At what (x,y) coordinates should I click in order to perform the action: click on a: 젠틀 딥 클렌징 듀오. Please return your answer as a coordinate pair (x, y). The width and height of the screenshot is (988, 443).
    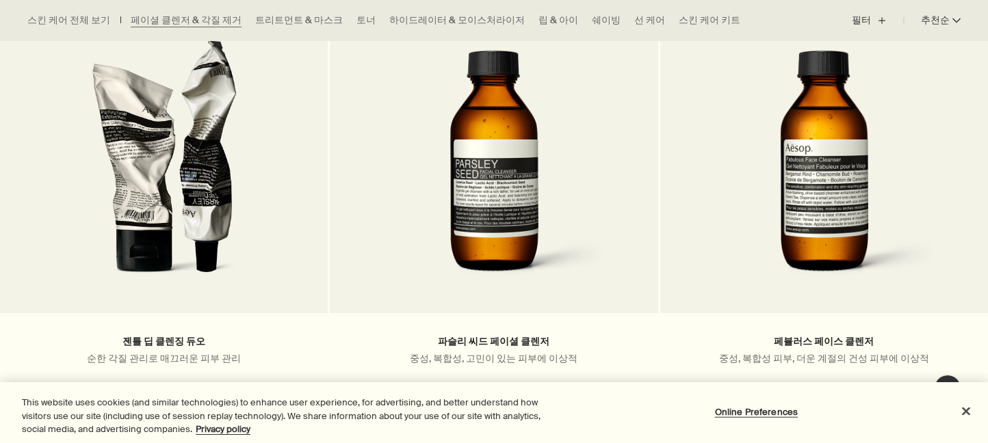
    Looking at the image, I should click on (164, 341).